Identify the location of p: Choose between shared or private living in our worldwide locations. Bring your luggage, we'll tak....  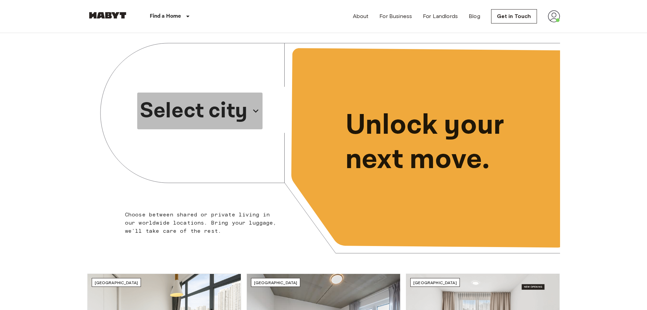
(203, 223).